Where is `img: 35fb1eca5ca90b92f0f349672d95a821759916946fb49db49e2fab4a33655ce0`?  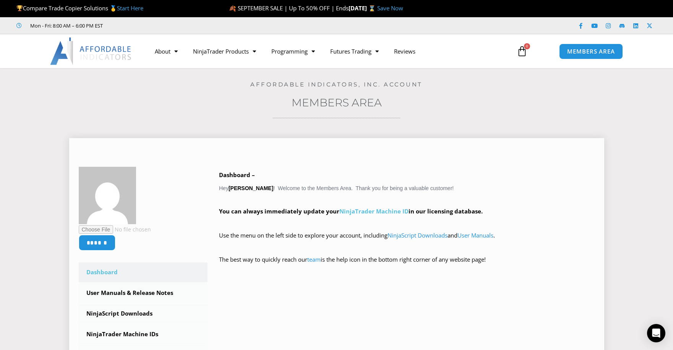
img: 35fb1eca5ca90b92f0f349672d95a821759916946fb49db49e2fab4a33655ce0 is located at coordinates (107, 195).